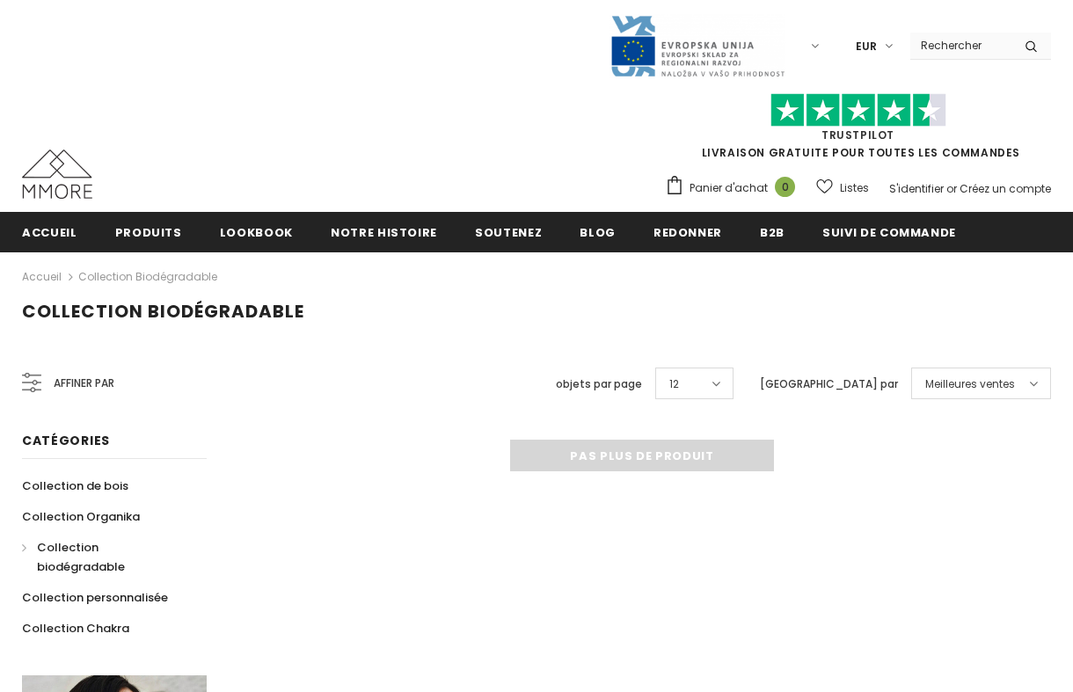  Describe the element at coordinates (76, 628) in the screenshot. I see `span: Collection Chakra` at that location.